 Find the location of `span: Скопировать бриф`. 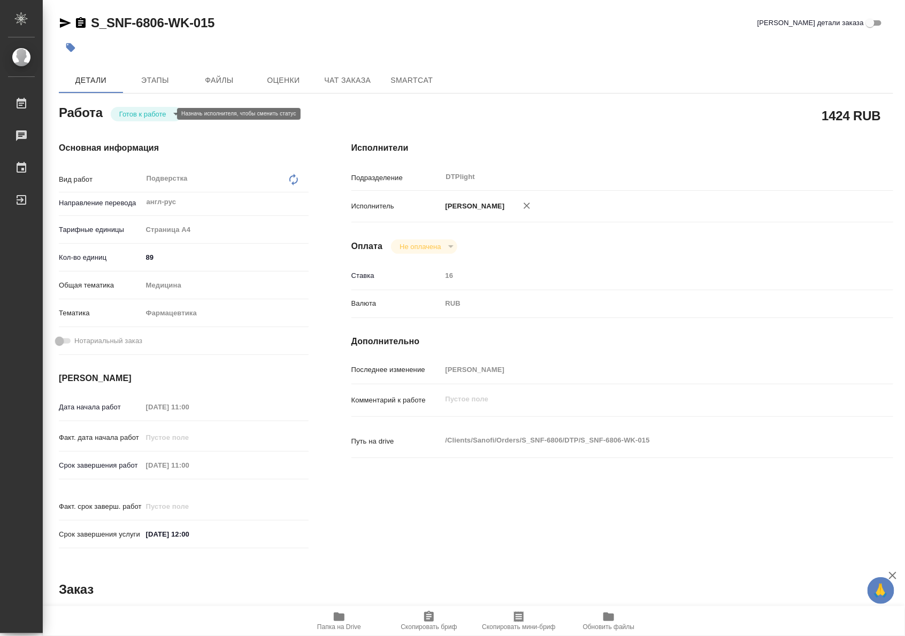

span: Скопировать бриф is located at coordinates (428, 627).